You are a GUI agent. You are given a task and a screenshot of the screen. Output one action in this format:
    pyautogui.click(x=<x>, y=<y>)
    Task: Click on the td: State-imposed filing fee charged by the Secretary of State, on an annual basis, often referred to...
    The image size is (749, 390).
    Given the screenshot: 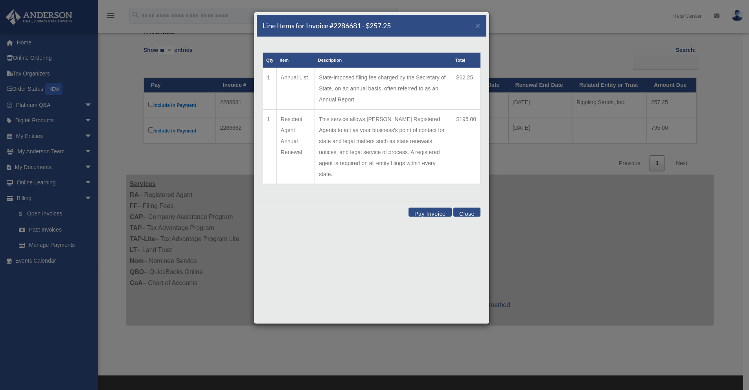 What is the action you would take?
    pyautogui.click(x=383, y=89)
    